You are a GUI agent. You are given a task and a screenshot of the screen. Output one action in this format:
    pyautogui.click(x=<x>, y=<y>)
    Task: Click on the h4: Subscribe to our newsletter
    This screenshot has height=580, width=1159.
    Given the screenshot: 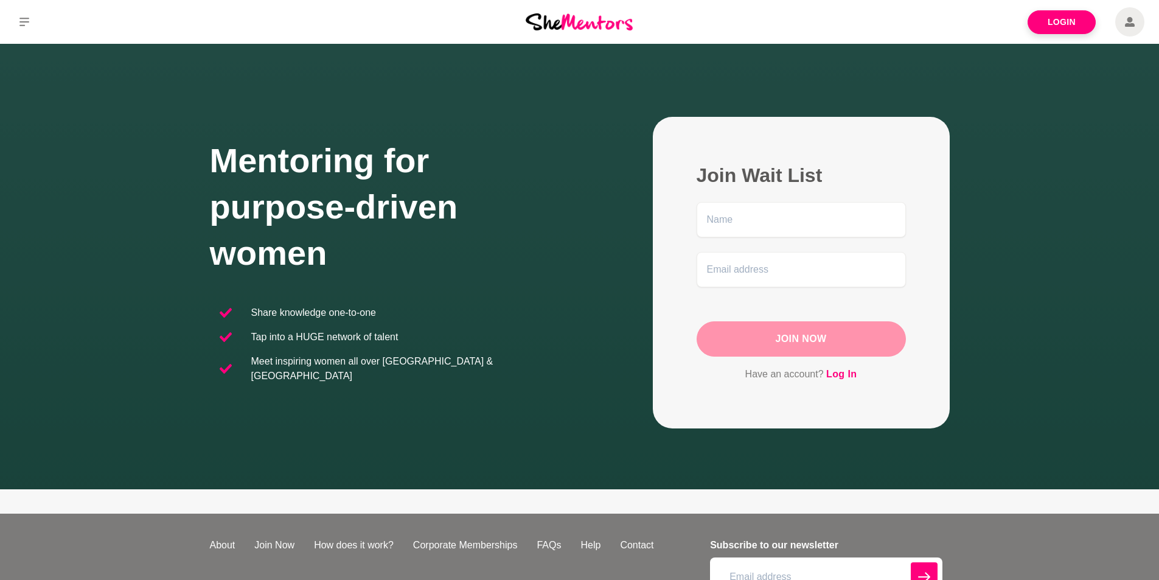 What is the action you would take?
    pyautogui.click(x=825, y=545)
    